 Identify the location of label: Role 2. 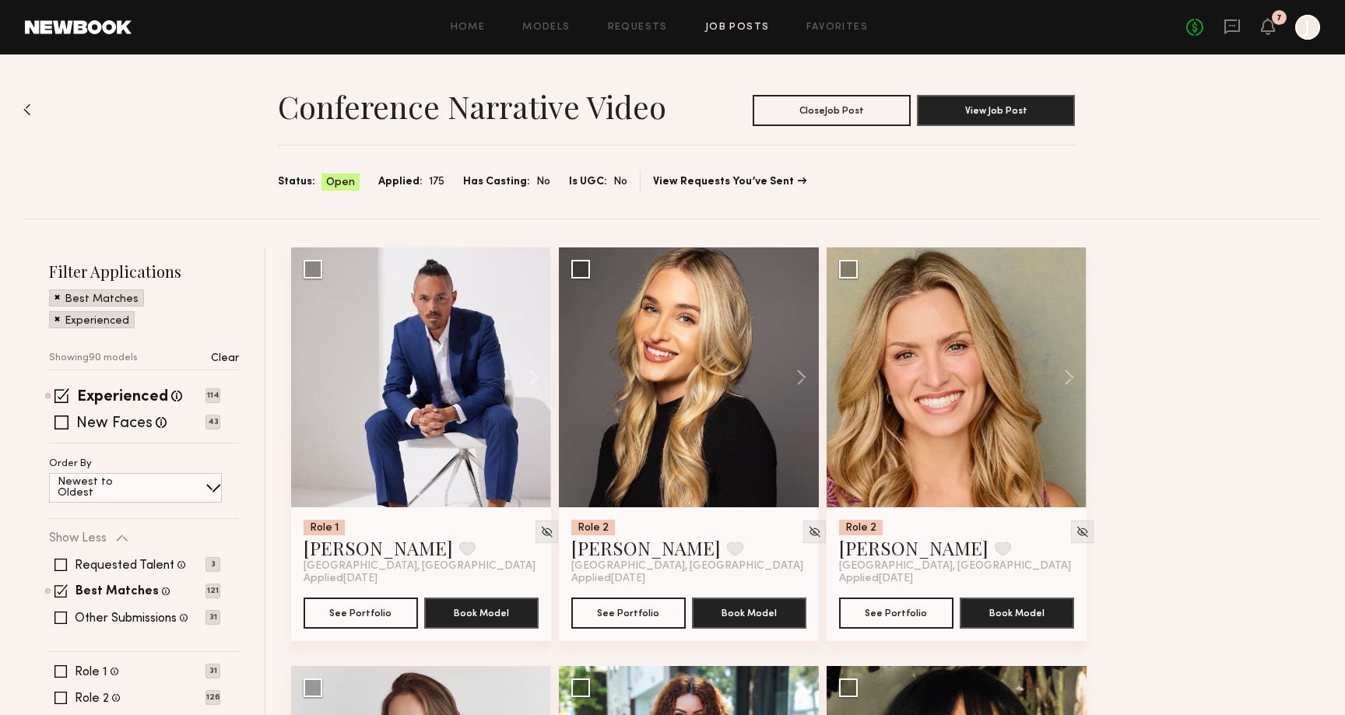
(92, 699).